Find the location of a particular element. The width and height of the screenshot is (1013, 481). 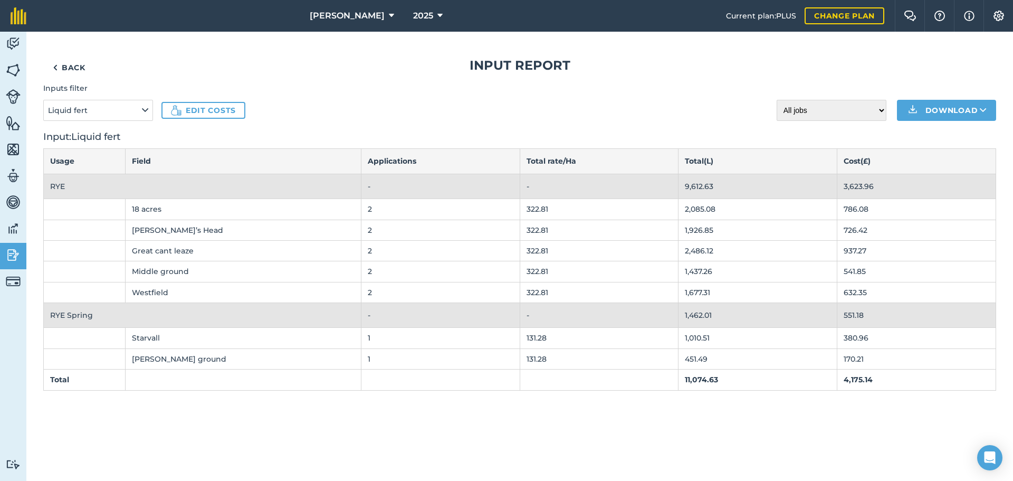

th: RYE Spring is located at coordinates (203, 315).